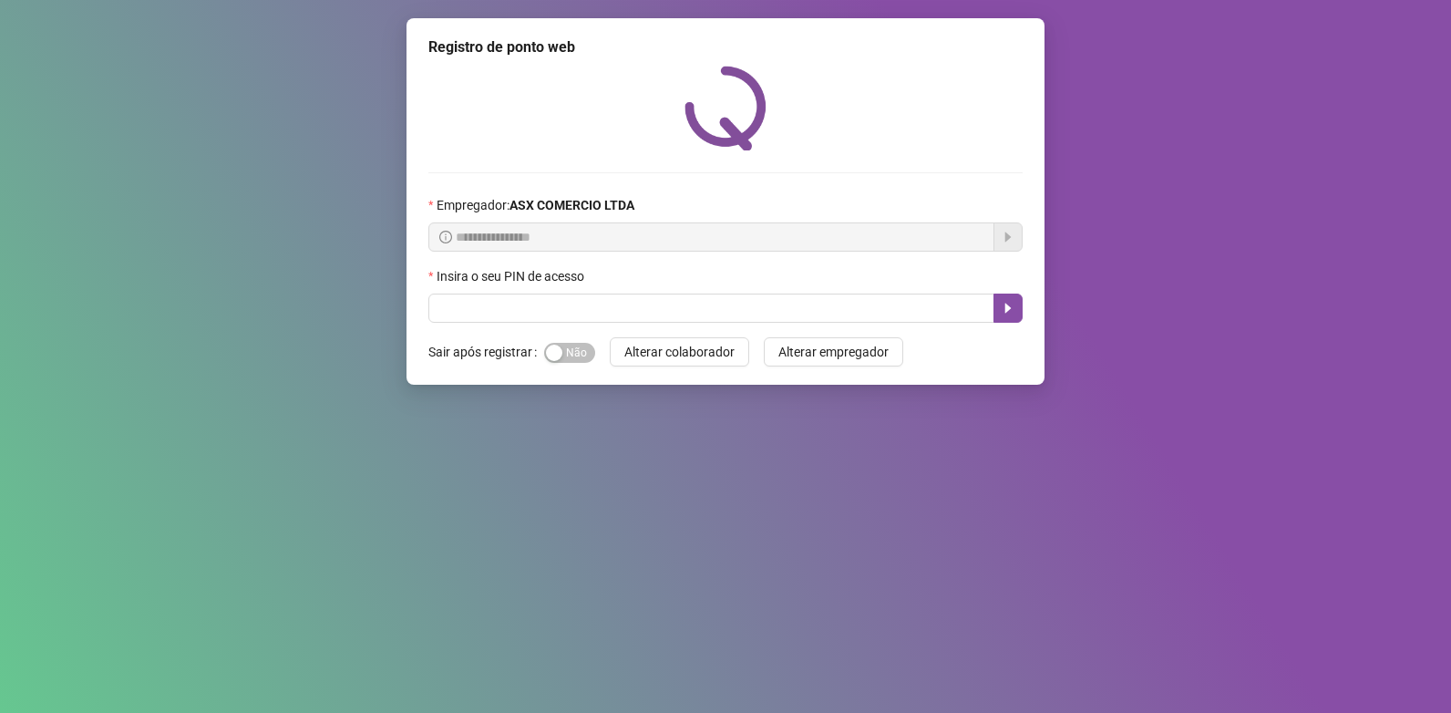 The height and width of the screenshot is (713, 1451). What do you see at coordinates (535, 205) in the screenshot?
I see `span: Empregador :` at bounding box center [535, 205].